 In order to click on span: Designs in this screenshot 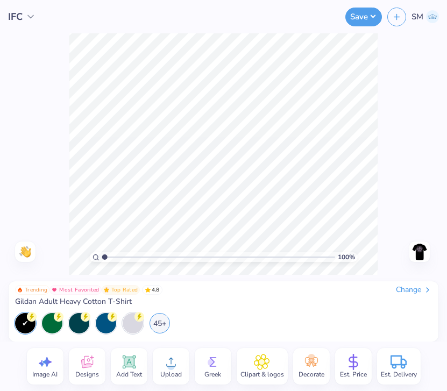, I will do `click(87, 375)`.